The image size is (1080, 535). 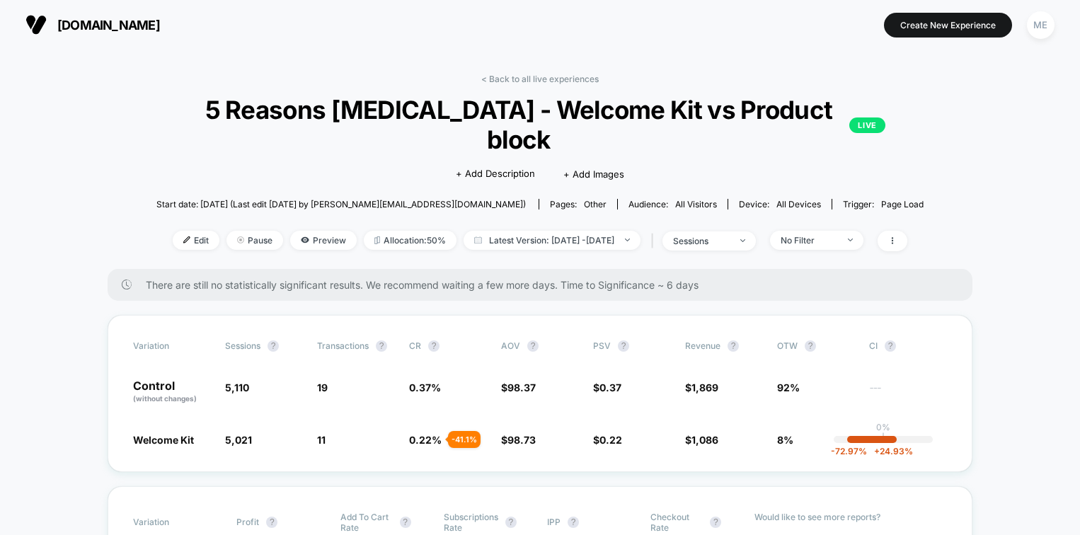 I want to click on img: Visually logo, so click(x=36, y=25).